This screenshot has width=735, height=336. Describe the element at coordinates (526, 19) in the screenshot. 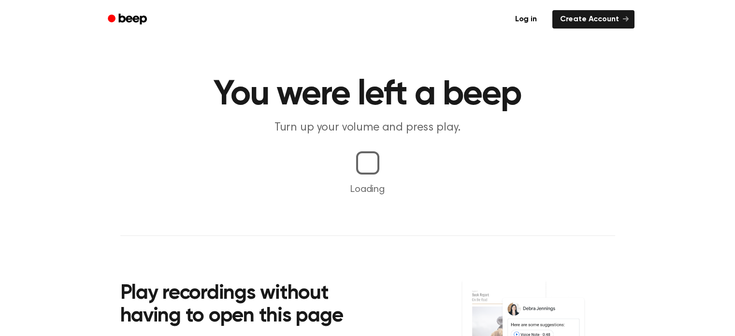

I see `a: Log in` at that location.